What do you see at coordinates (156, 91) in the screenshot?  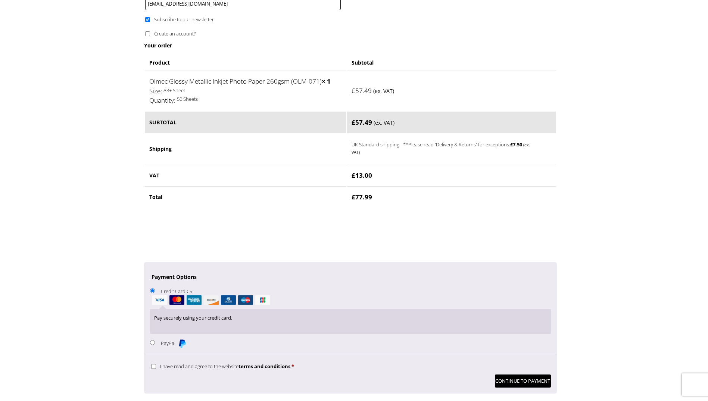 I see `dt: Size:` at bounding box center [156, 91].